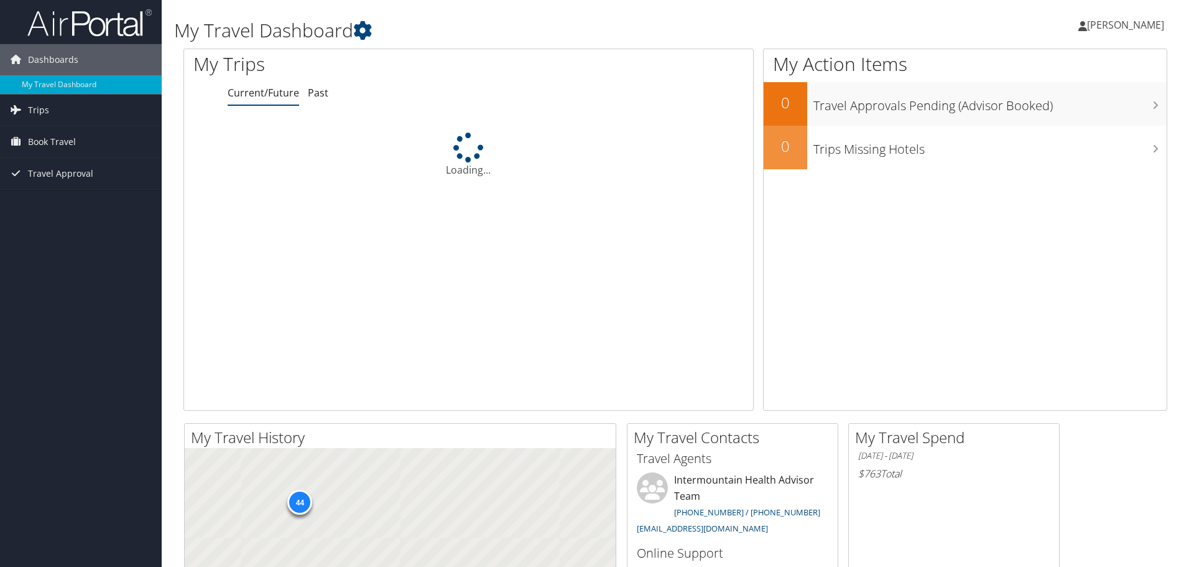  Describe the element at coordinates (53, 60) in the screenshot. I see `span: Dashboards` at that location.